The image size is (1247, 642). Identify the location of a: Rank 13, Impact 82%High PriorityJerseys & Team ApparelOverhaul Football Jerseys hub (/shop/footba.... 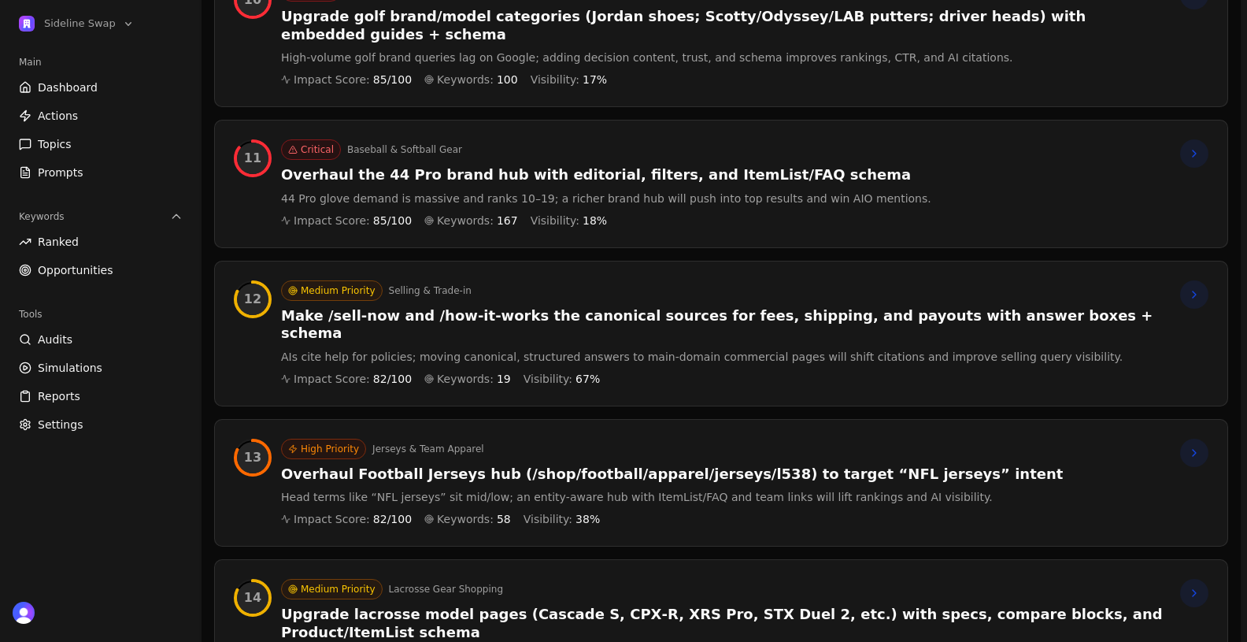
(721, 483).